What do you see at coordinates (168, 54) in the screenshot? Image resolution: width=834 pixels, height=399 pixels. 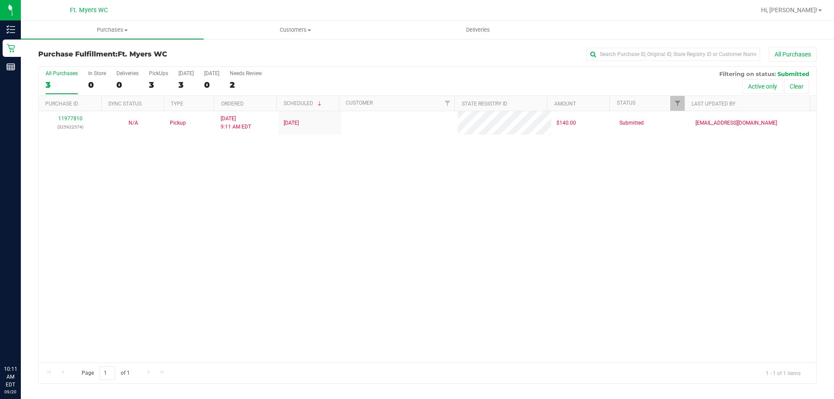 I see `h3: Purchase Fulfillment:` at bounding box center [168, 54].